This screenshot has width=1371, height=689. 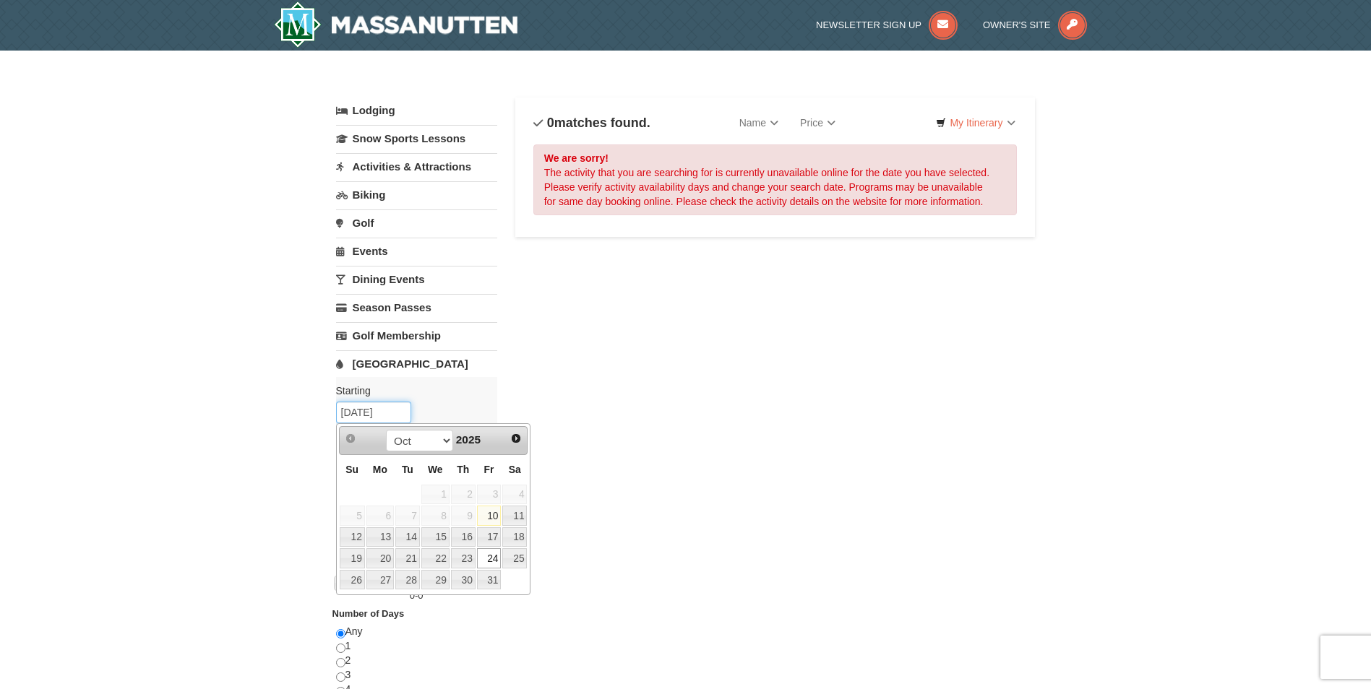 What do you see at coordinates (416, 138) in the screenshot?
I see `a: Snow Sports Lessons` at bounding box center [416, 138].